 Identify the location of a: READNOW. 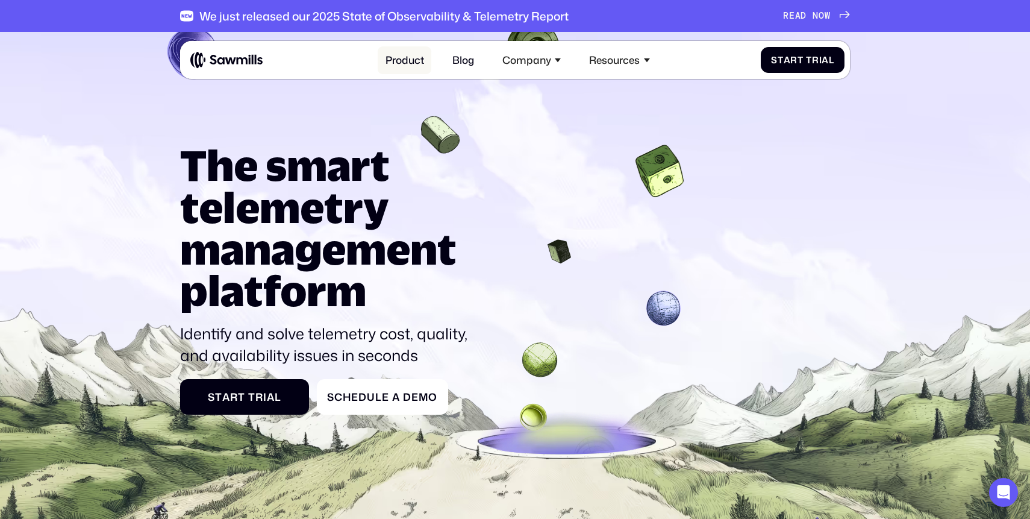
(816, 16).